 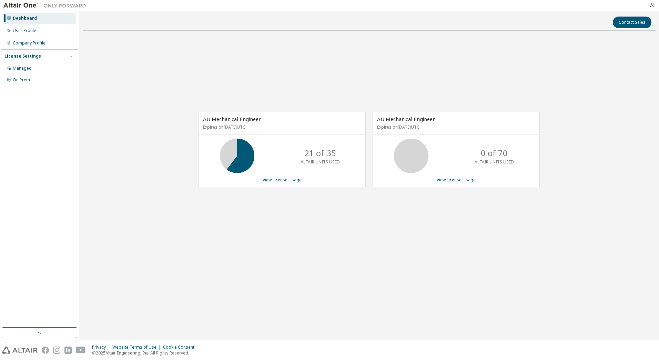 I want to click on div: Website Terms of Use, so click(x=138, y=347).